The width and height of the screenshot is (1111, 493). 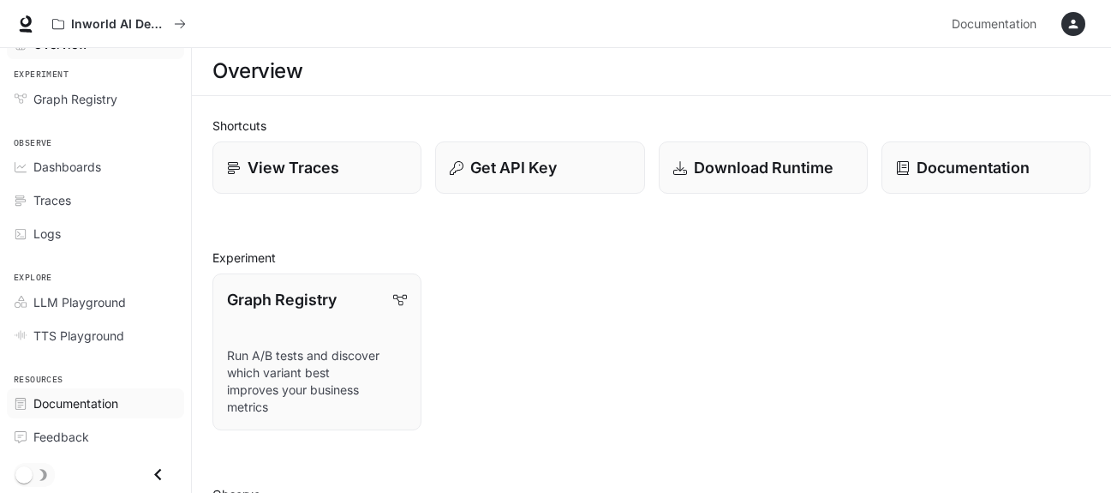 What do you see at coordinates (763, 167) in the screenshot?
I see `a: Download Runtime` at bounding box center [763, 167].